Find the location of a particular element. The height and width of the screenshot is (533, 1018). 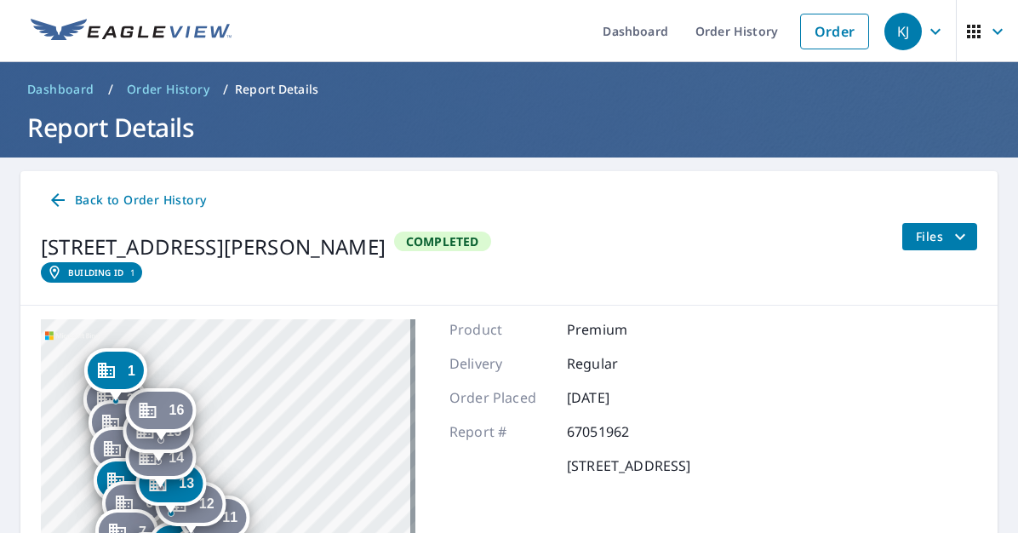

a: Back to Order History is located at coordinates (127, 200).